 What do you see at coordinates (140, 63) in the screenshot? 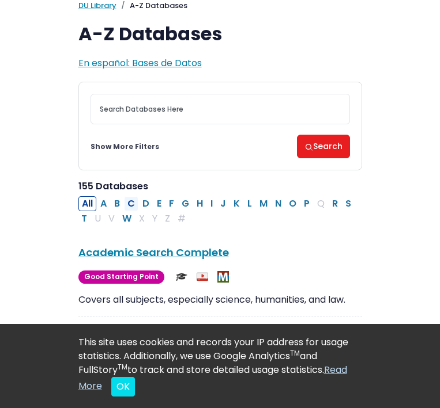
I see `a: En español: Bases de Datos` at bounding box center [140, 63].